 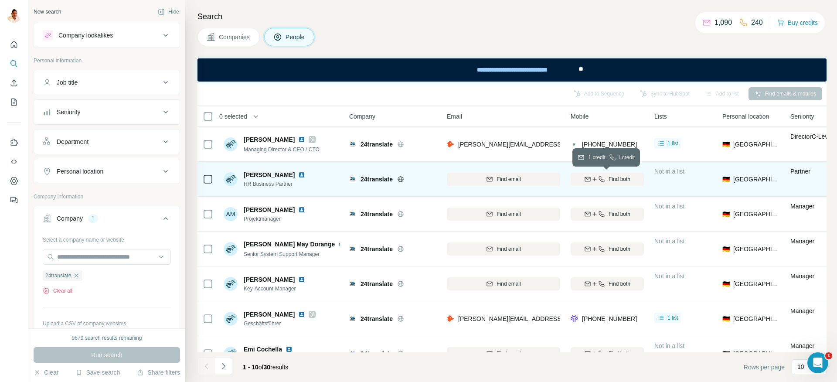 What do you see at coordinates (764, 367) in the screenshot?
I see `span: Rows per page` at bounding box center [764, 367].